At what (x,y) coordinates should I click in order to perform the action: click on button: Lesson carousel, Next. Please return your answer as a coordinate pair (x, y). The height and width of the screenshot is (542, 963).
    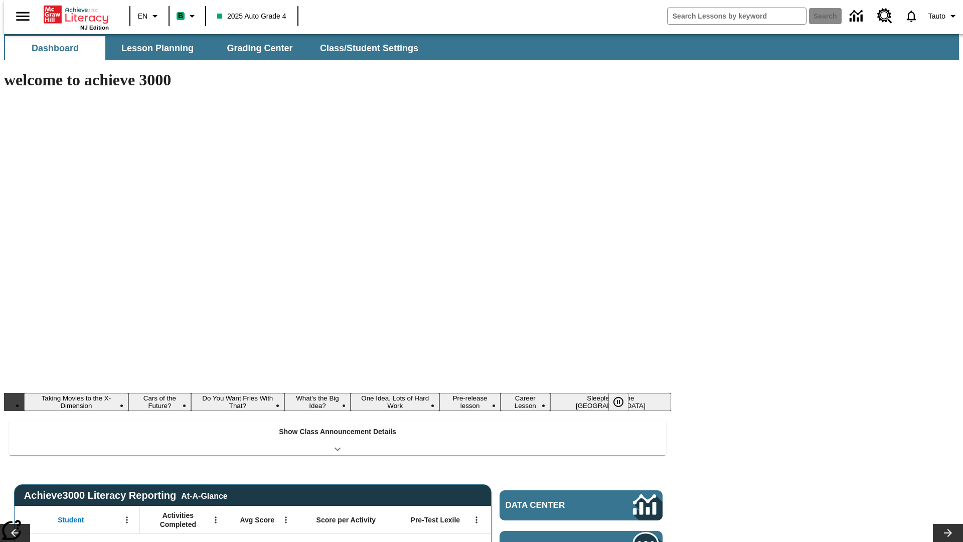
    Looking at the image, I should click on (948, 533).